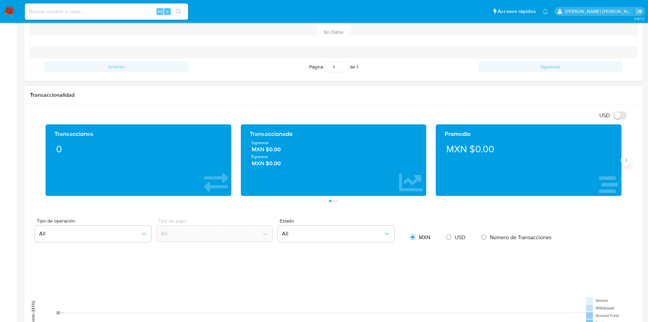 Image resolution: width=648 pixels, height=322 pixels. Describe the element at coordinates (640, 19) in the screenshot. I see `span: 3.157.2` at that location.